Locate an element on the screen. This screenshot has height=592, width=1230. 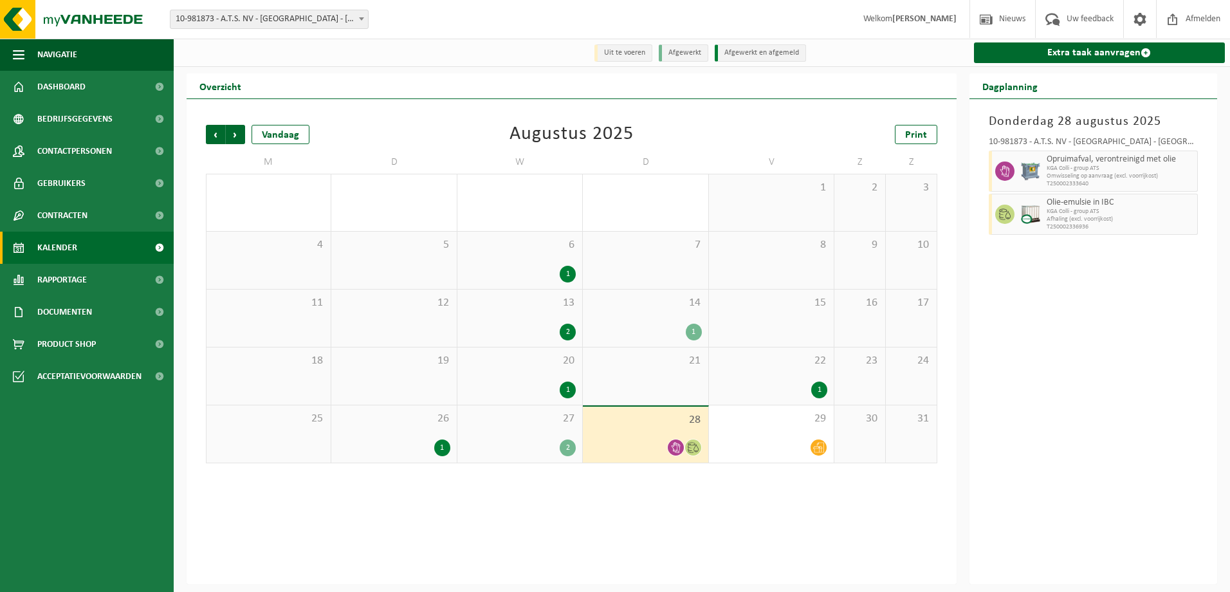
span: 1 is located at coordinates (771, 188).